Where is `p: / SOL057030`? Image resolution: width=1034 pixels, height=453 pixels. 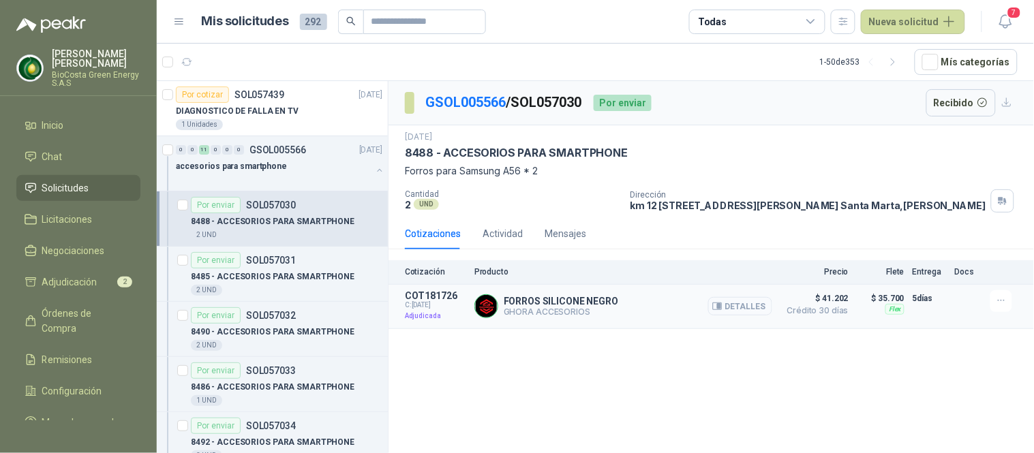 p: / SOL057030 is located at coordinates (504, 102).